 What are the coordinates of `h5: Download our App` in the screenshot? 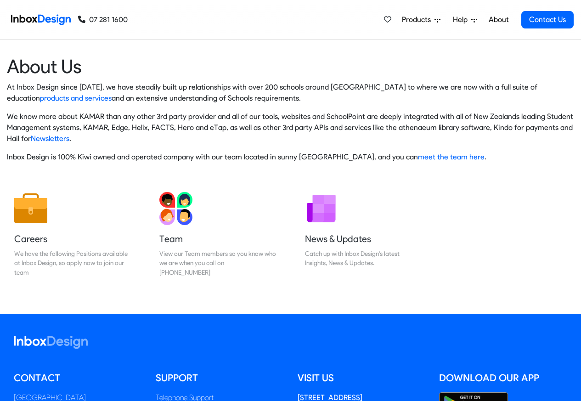 It's located at (503, 378).